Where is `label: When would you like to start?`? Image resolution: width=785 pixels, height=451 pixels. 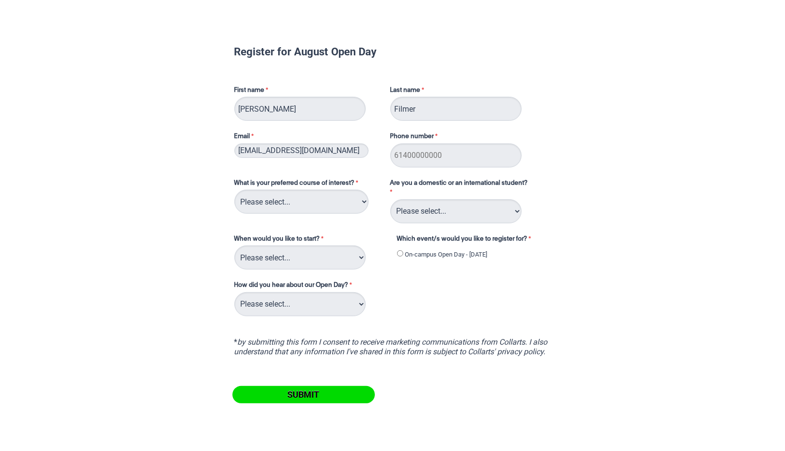
label: When would you like to start? is located at coordinates (311, 240).